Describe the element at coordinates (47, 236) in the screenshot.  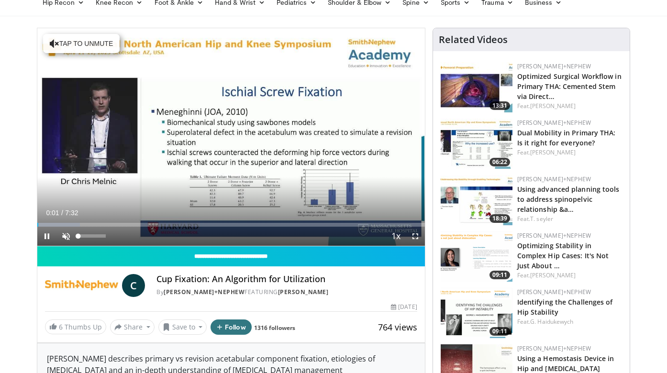
I see `button: Pause` at that location.